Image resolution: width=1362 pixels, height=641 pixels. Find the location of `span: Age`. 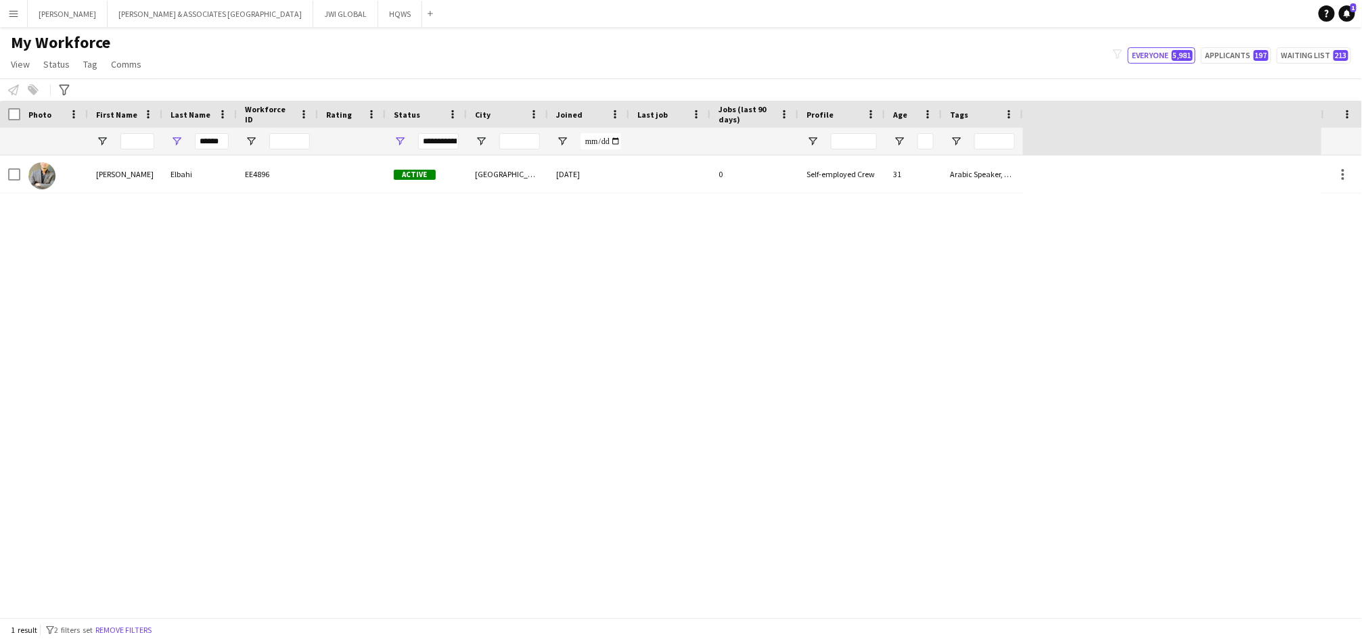

span: Age is located at coordinates (900, 114).